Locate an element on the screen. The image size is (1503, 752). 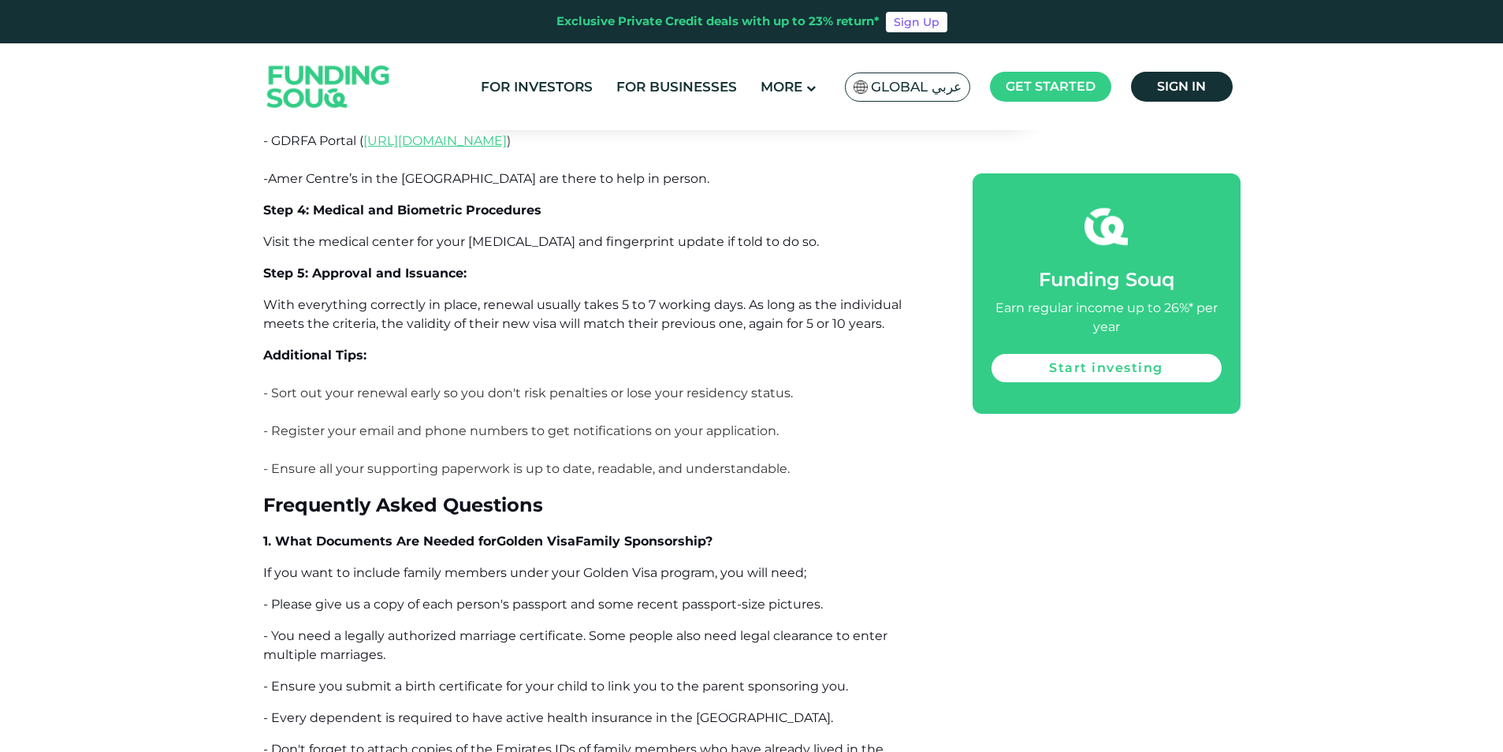
span: If you want to include family members under your Golden Visa program, you will need; is located at coordinates (534, 572).